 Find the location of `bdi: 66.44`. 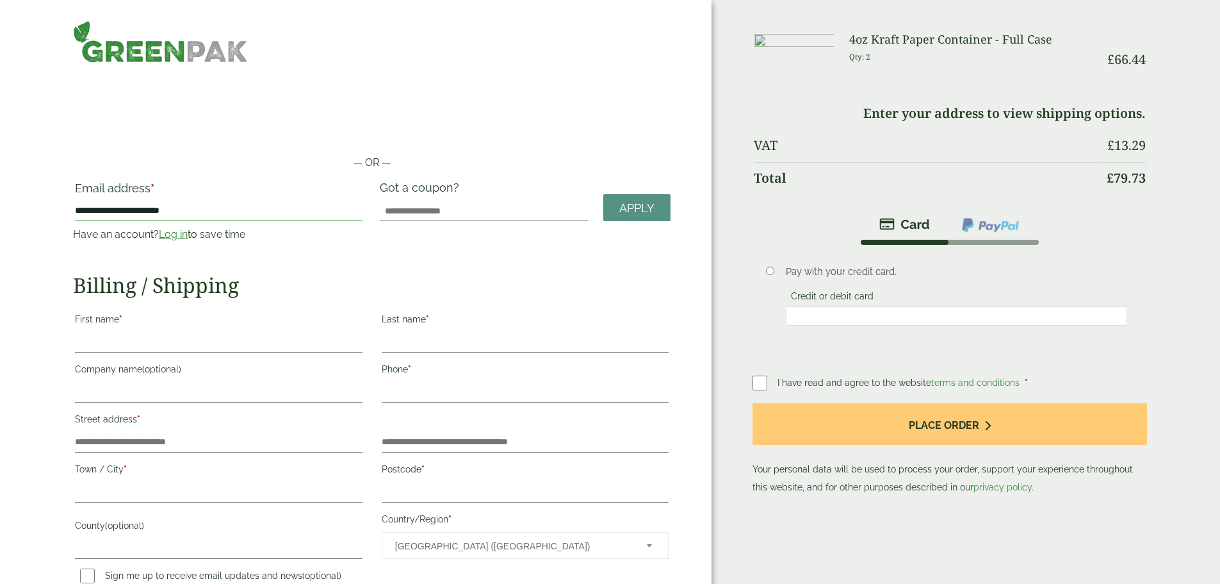

bdi: 66.44 is located at coordinates (1127, 59).